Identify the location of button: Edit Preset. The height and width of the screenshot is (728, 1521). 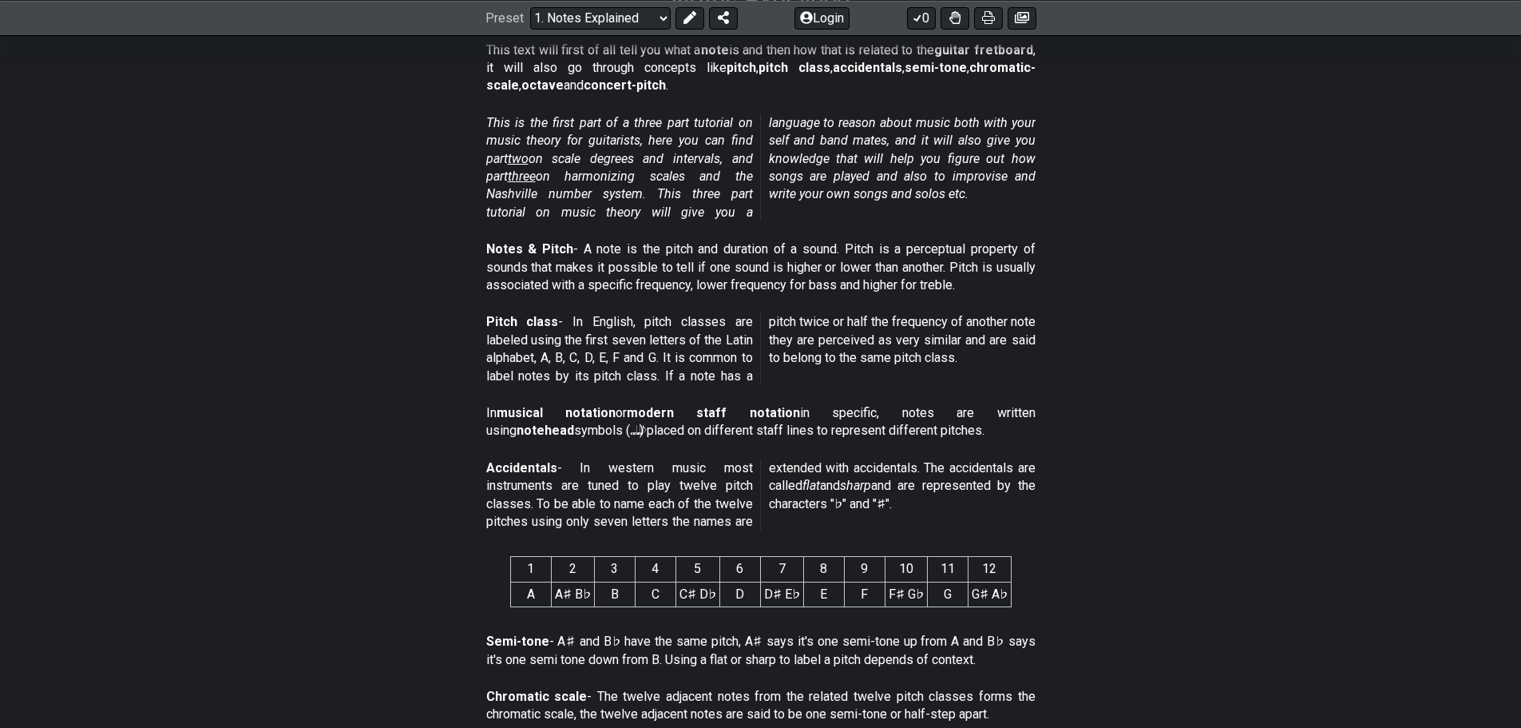
(690, 18).